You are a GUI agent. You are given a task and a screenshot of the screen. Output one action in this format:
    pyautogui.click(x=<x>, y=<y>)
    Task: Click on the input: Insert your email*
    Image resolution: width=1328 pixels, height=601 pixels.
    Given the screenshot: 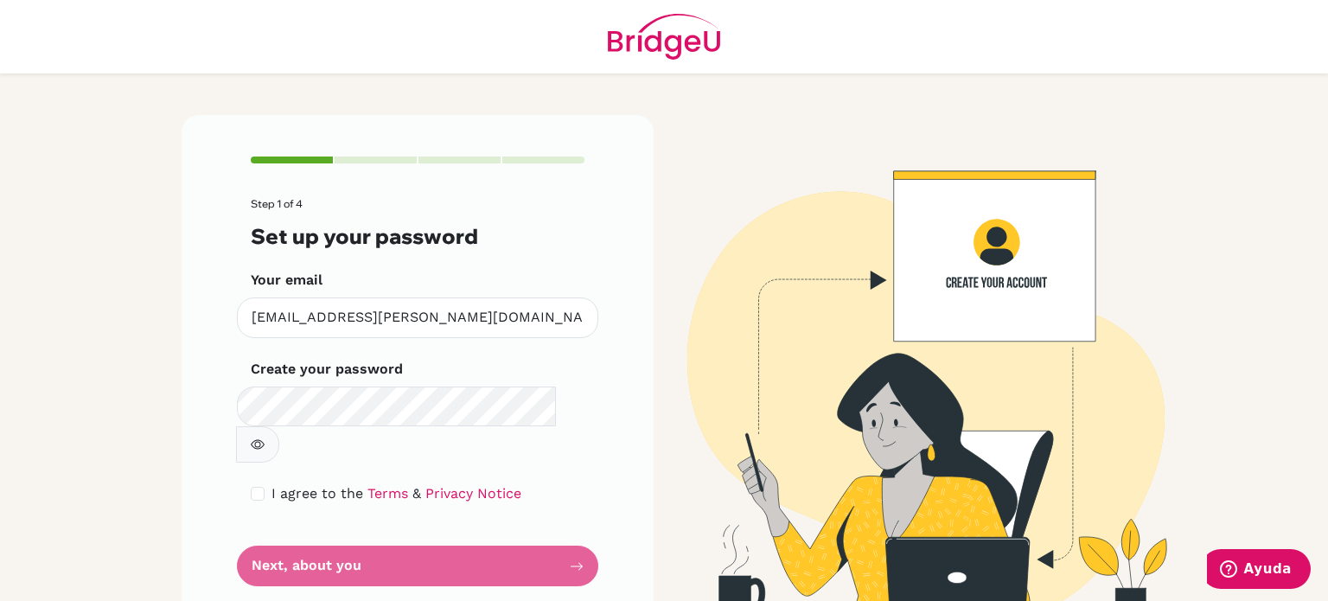 What is the action you would take?
    pyautogui.click(x=418, y=317)
    